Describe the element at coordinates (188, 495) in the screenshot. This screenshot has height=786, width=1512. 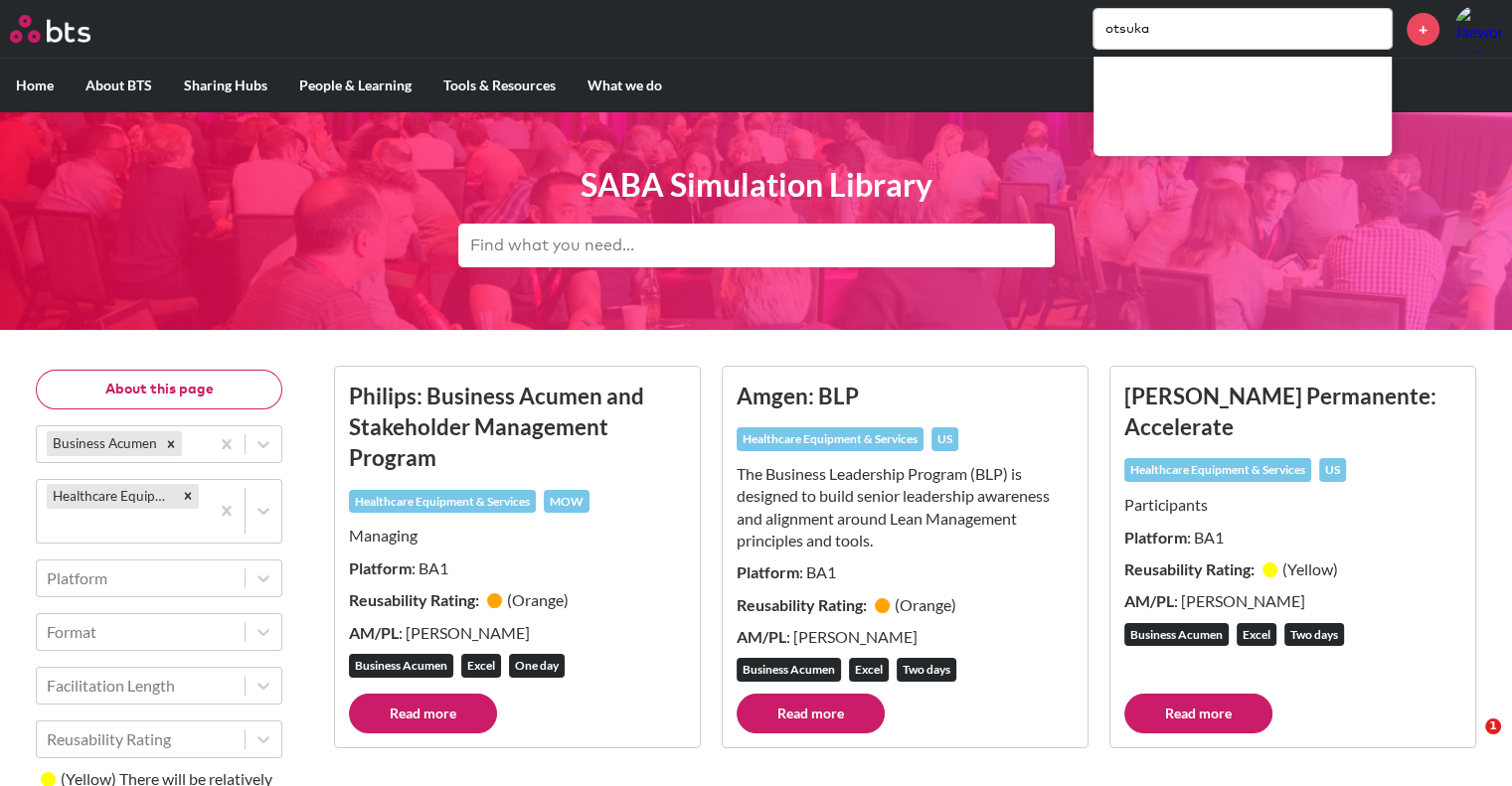
I see `div: Remove Healthcare Equipment & Services` at that location.